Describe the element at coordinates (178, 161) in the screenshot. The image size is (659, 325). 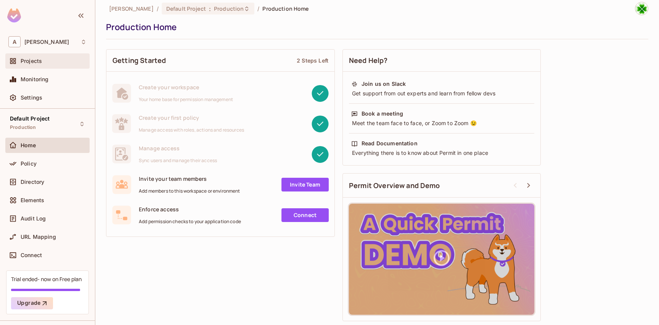
I see `span: Sync users and manage their access` at that location.